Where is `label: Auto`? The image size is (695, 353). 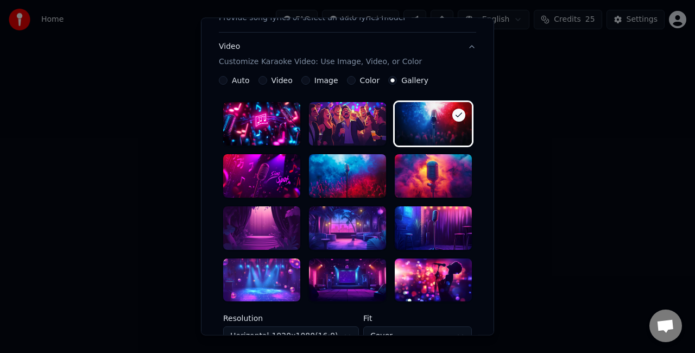 label: Auto is located at coordinates (240, 80).